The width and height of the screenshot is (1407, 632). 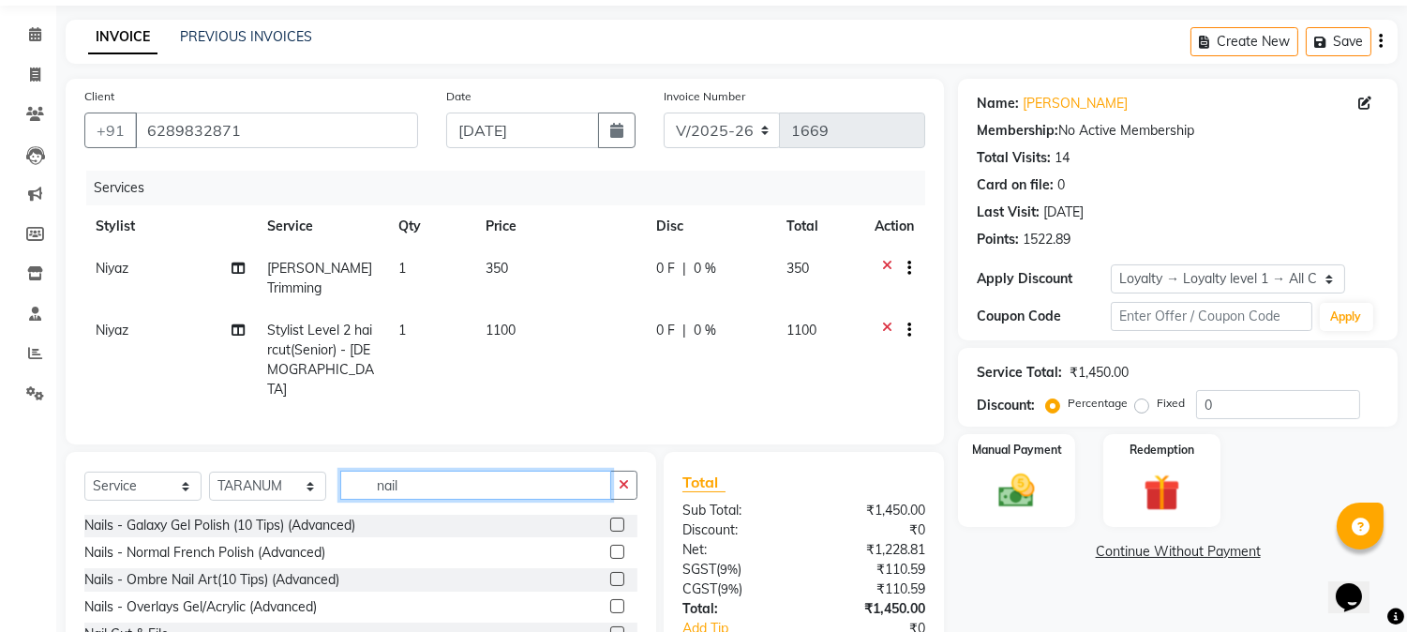 I want to click on th: Service, so click(x=322, y=226).